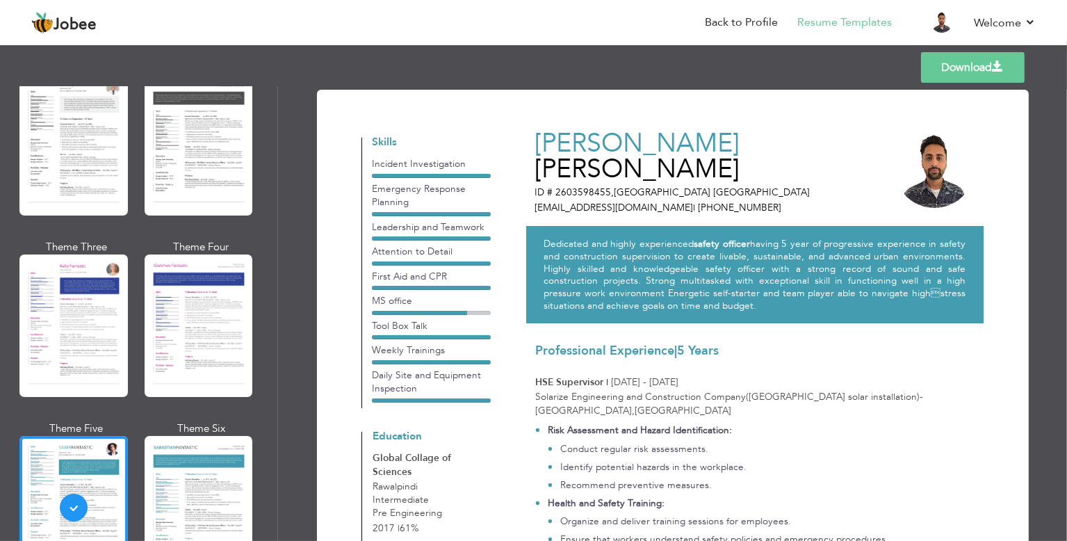 This screenshot has width=1067, height=541. Describe the element at coordinates (1004, 23) in the screenshot. I see `a: Welcome` at that location.